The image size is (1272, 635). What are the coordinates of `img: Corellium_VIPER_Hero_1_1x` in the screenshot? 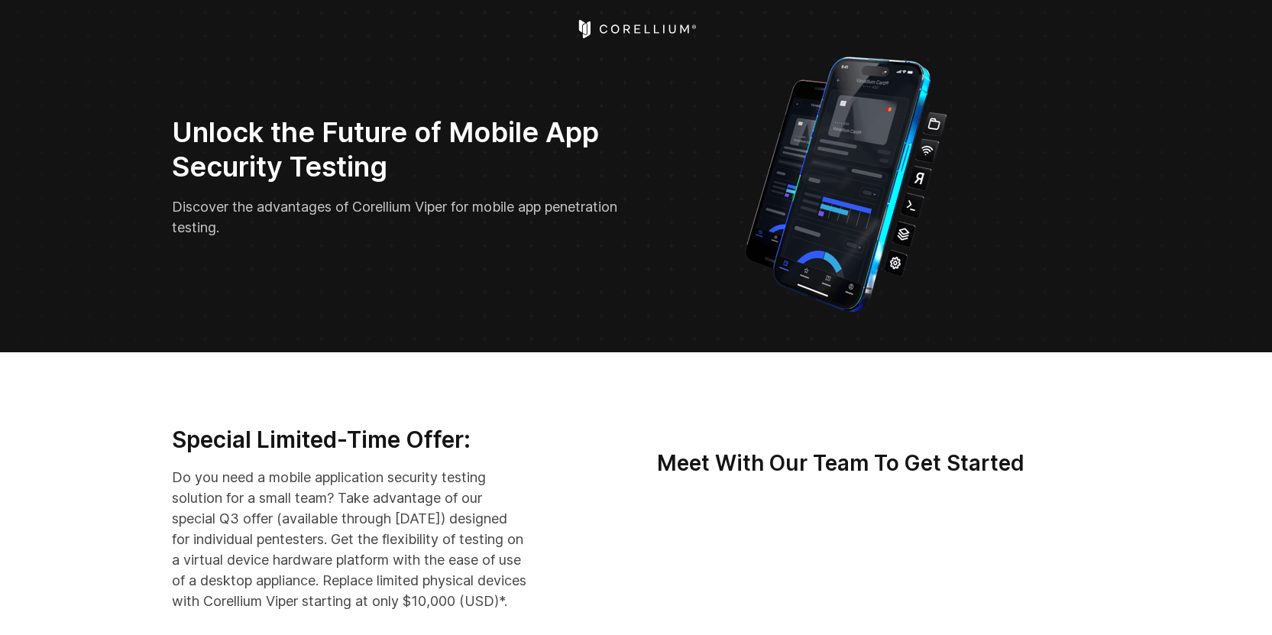 It's located at (846, 182).